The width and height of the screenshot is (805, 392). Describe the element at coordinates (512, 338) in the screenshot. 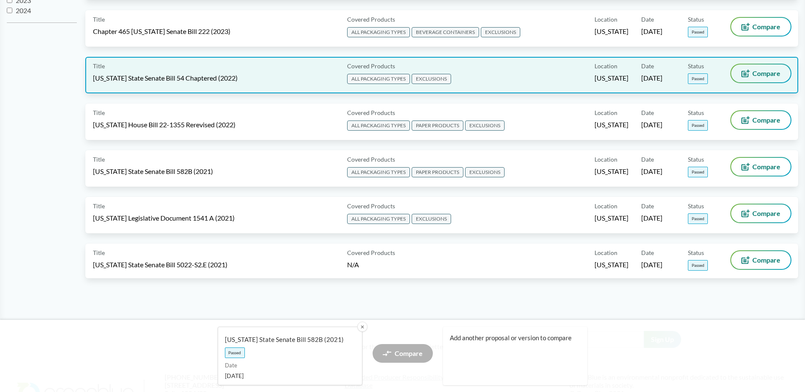

I see `span: Add another proposal or version to compare` at that location.